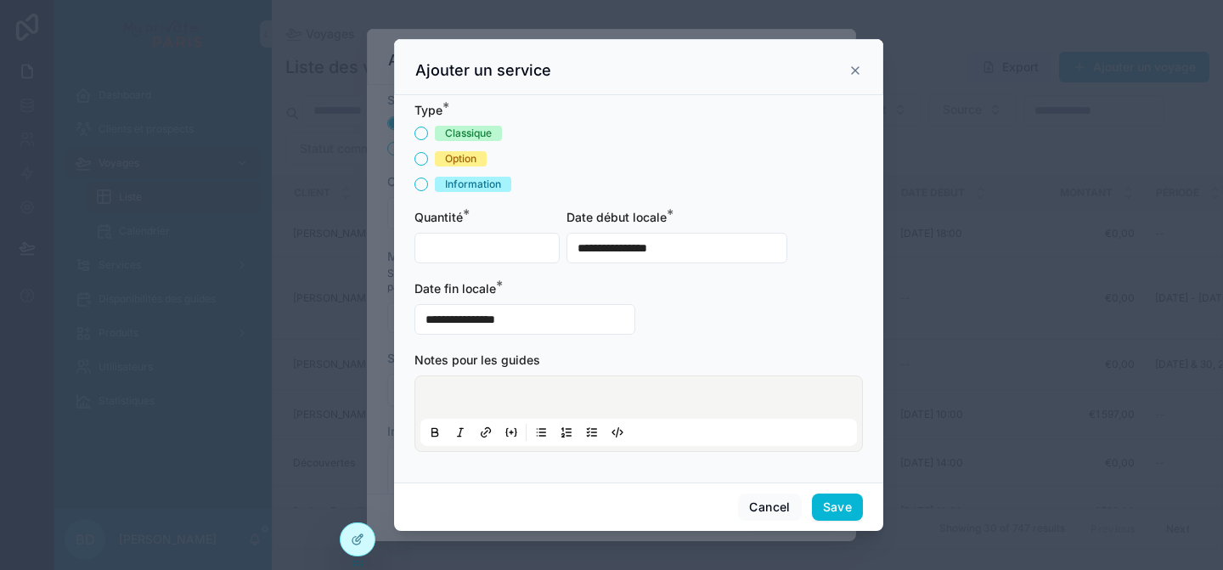 The width and height of the screenshot is (1223, 570). Describe the element at coordinates (483, 70) in the screenshot. I see `h3: Ajouter un service` at that location.